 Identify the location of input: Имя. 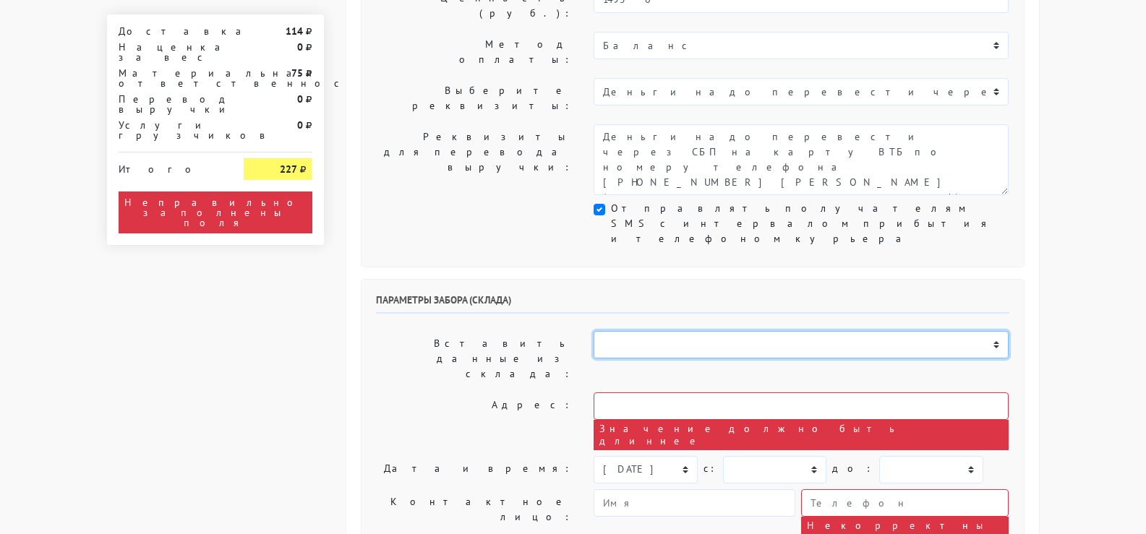
(694, 503).